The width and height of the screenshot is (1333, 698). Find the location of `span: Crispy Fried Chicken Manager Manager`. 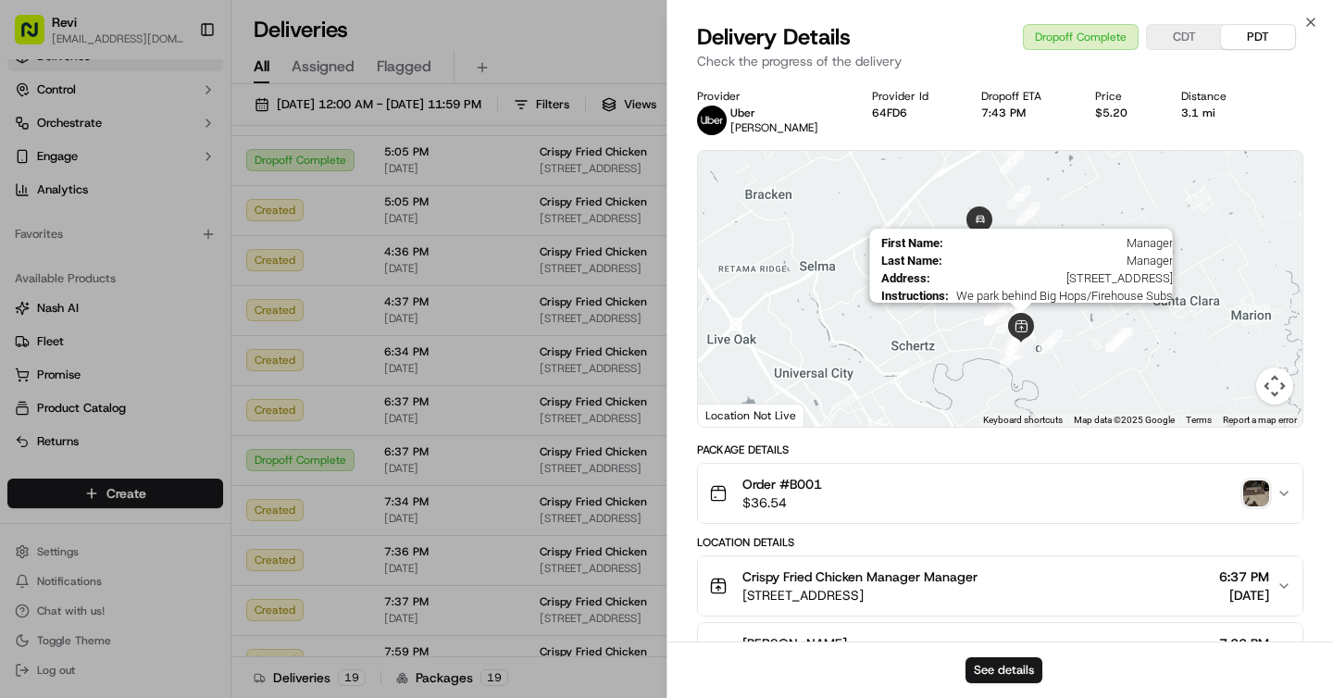

span: Crispy Fried Chicken Manager Manager is located at coordinates (860, 577).